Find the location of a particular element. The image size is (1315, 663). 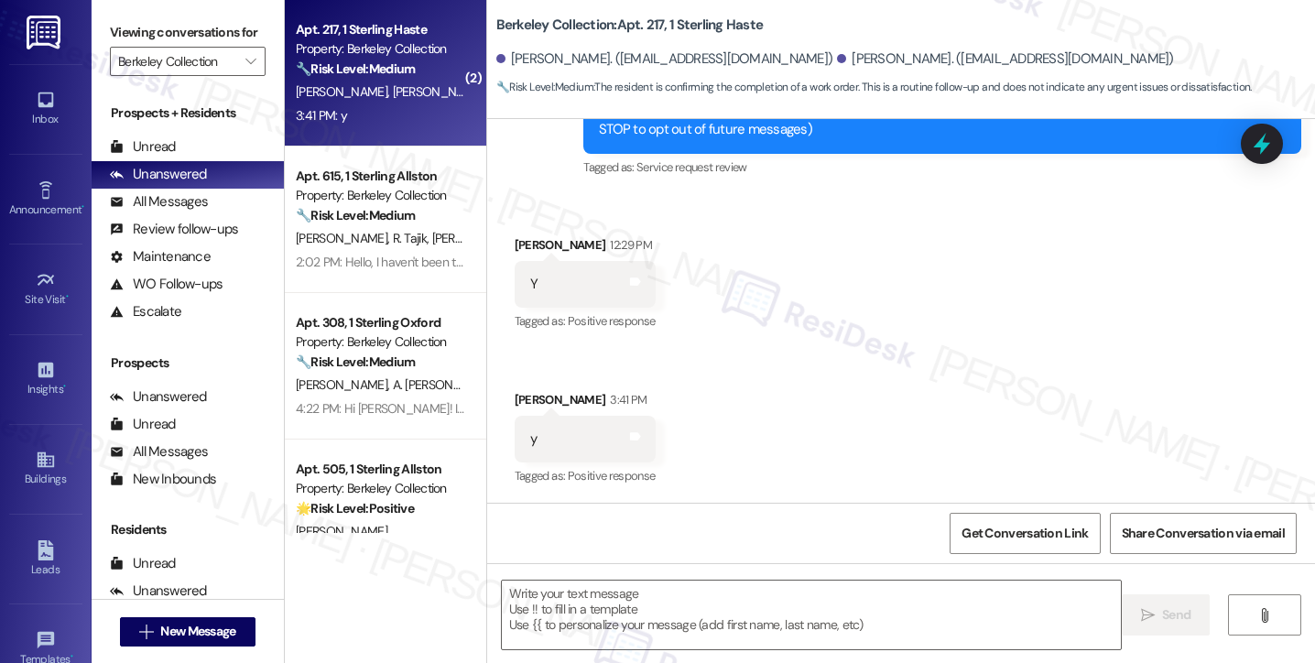

a: Inbox is located at coordinates (46, 109).